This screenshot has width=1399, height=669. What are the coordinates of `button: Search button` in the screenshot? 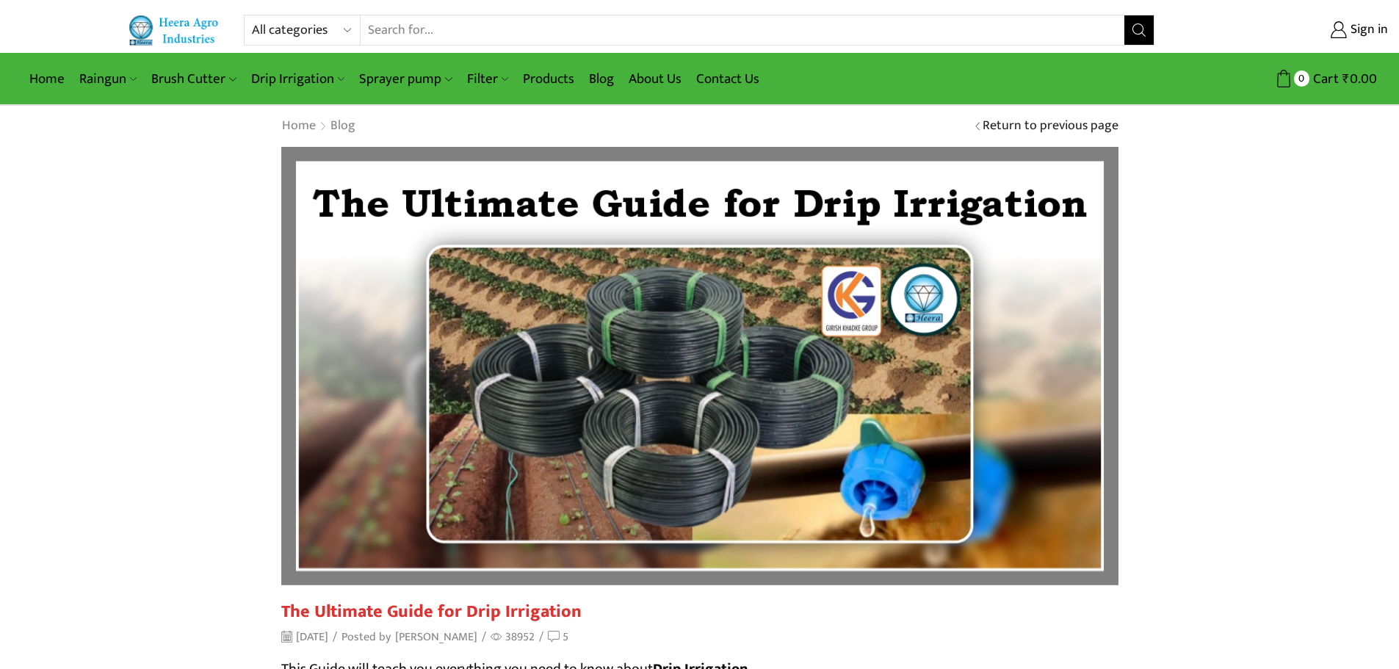 It's located at (1139, 30).